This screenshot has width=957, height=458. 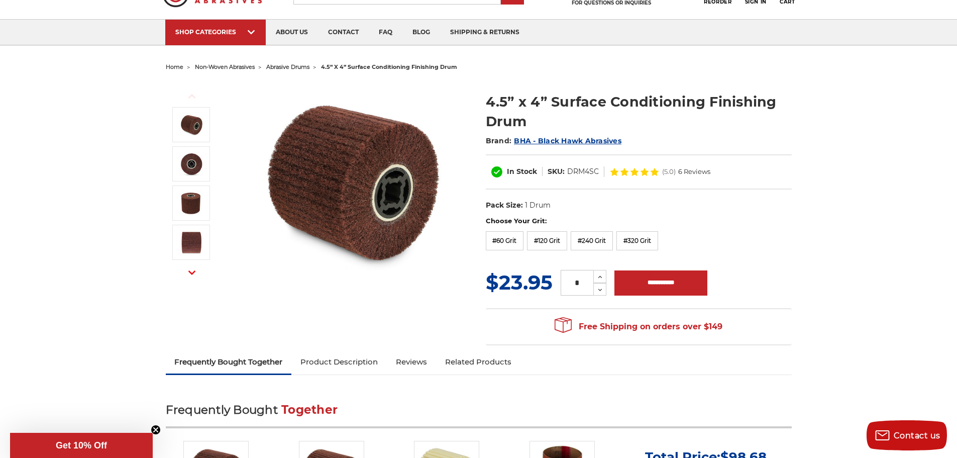 I want to click on h1: 4.5” x 4” Surface Conditioning Finishing Drum, so click(x=639, y=112).